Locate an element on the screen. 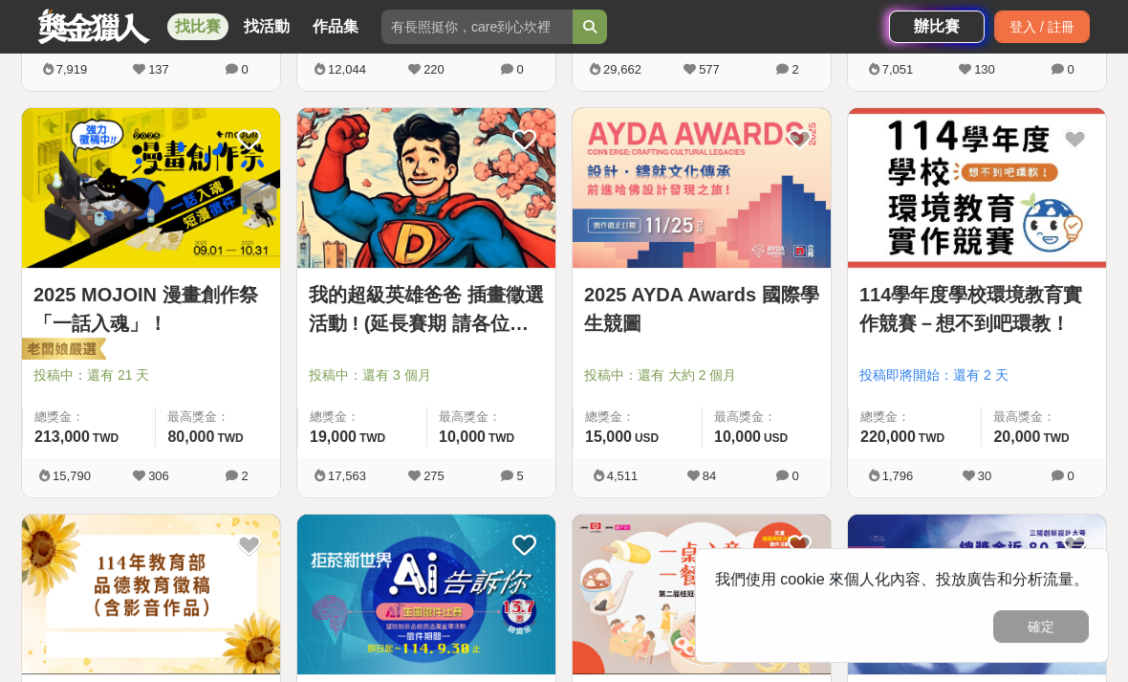 The height and width of the screenshot is (682, 1128). span: 投稿即將開始：還有 2 天 is located at coordinates (977, 375).